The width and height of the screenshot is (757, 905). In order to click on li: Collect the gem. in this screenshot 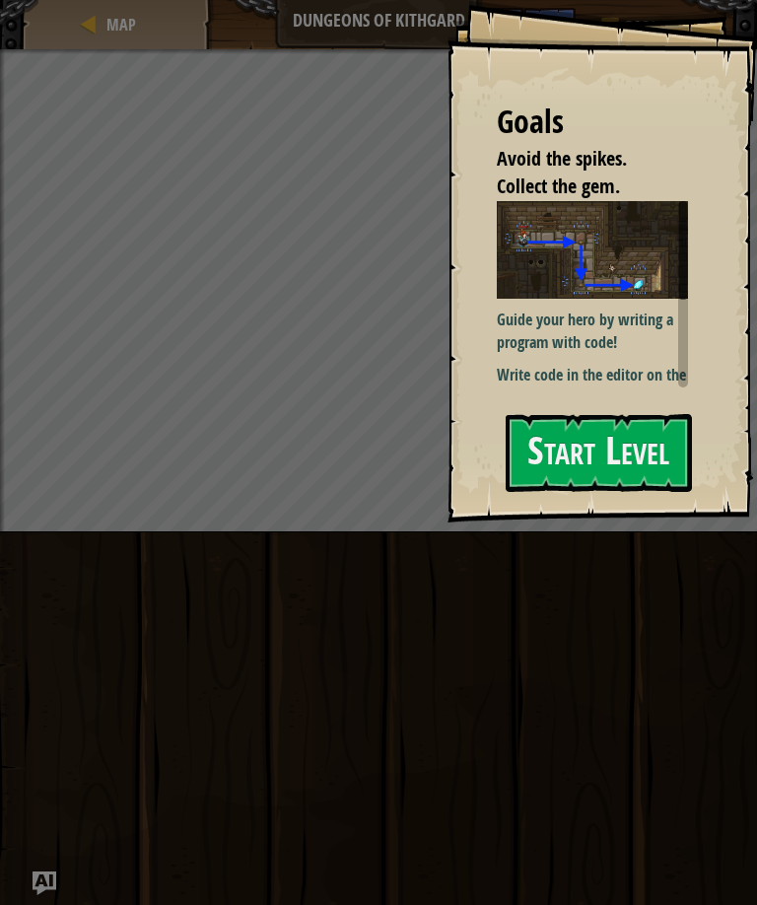, I will do `click(578, 186)`.